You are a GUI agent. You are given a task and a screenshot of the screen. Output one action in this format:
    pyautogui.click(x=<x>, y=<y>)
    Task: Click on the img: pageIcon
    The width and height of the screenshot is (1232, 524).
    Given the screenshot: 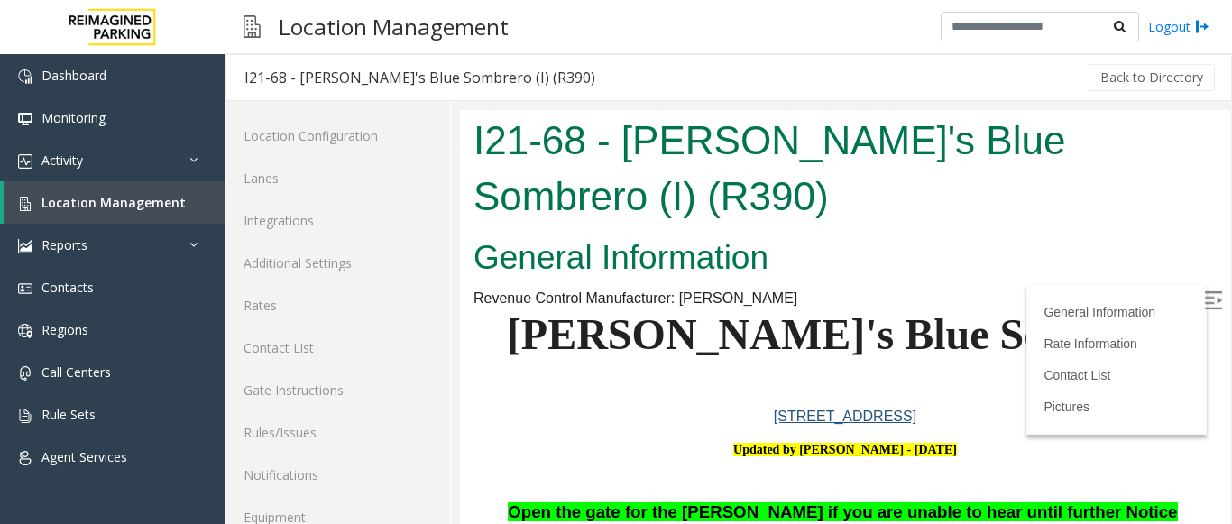 What is the action you would take?
    pyautogui.click(x=252, y=26)
    